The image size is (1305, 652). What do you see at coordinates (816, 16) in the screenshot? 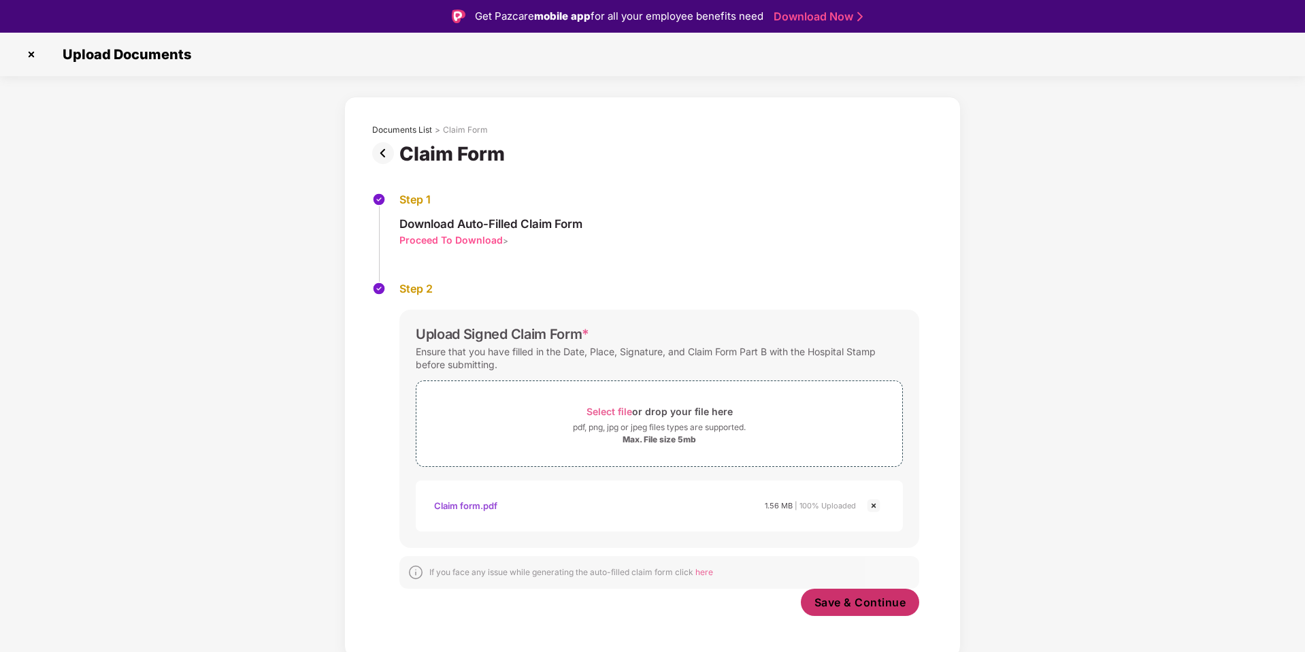
I see `a: Download Now` at bounding box center [816, 16].